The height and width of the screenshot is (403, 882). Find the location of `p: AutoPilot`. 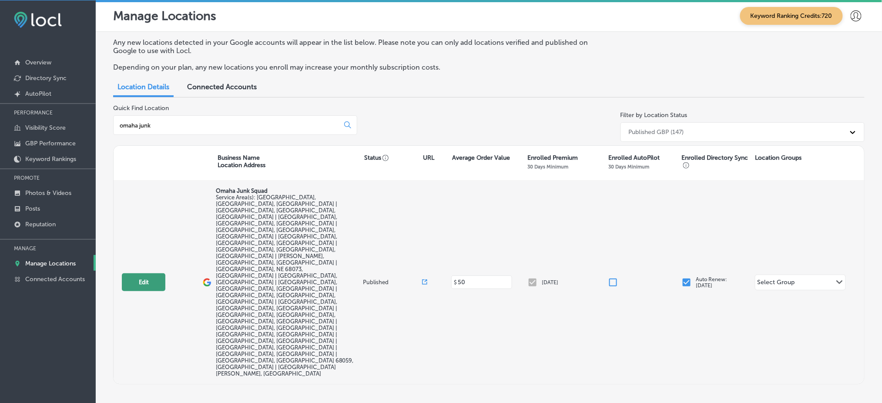

p: AutoPilot is located at coordinates (38, 94).